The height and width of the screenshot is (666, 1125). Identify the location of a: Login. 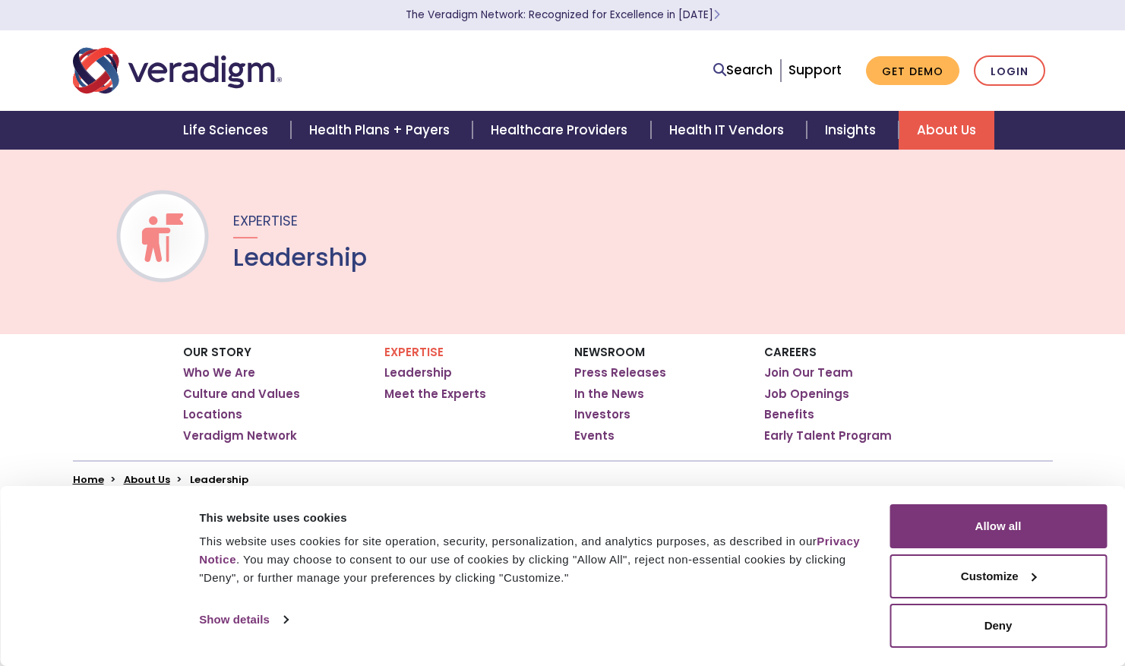
(1009, 71).